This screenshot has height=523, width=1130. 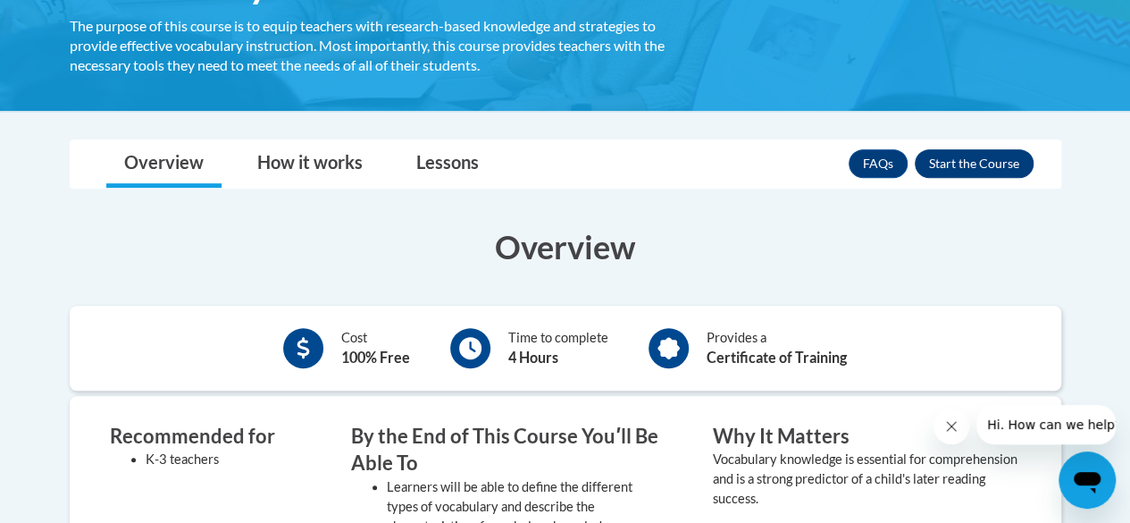 I want to click on a: Overview, so click(x=164, y=164).